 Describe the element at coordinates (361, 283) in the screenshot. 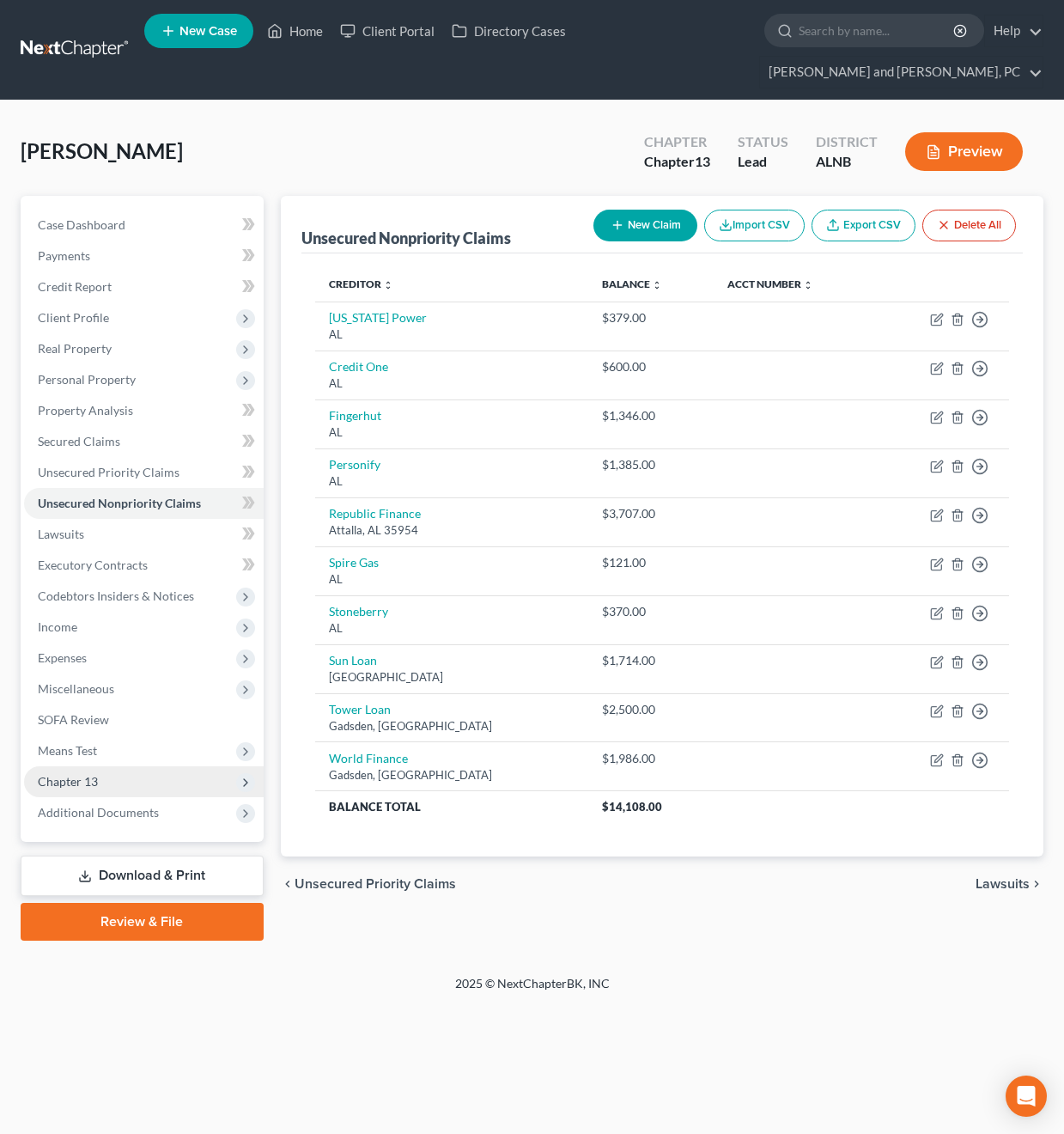

I see `a: Creditor unfold_more` at that location.